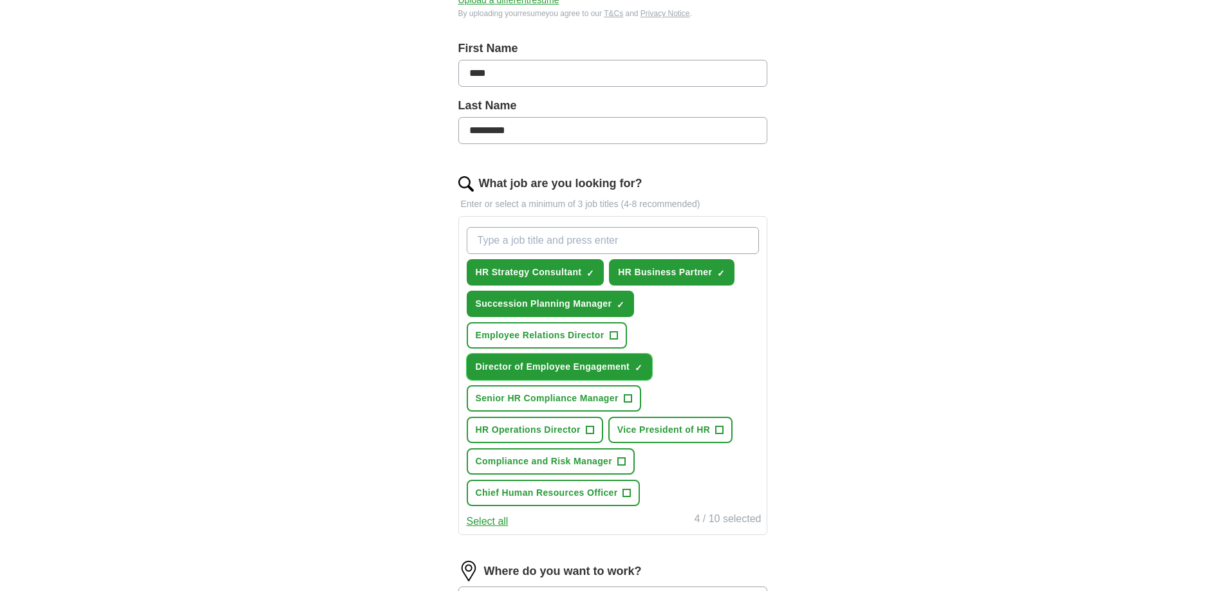 The height and width of the screenshot is (591, 1225). I want to click on button: HR Strategy Consultant✓, so click(535, 272).